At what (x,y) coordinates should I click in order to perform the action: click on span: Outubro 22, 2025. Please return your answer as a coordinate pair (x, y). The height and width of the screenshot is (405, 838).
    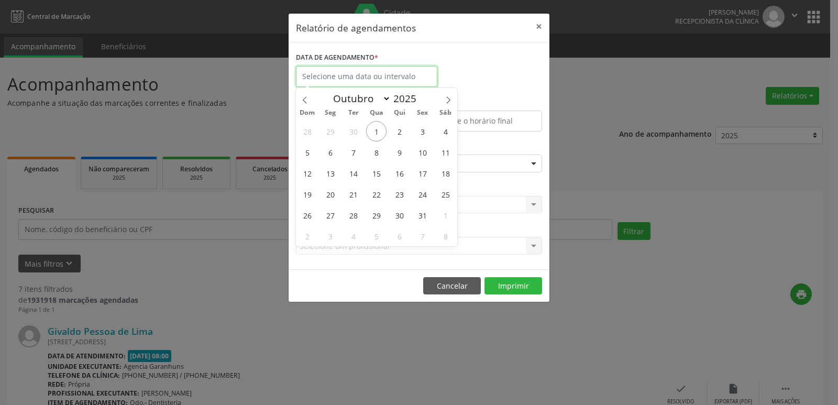
    Looking at the image, I should click on (376, 194).